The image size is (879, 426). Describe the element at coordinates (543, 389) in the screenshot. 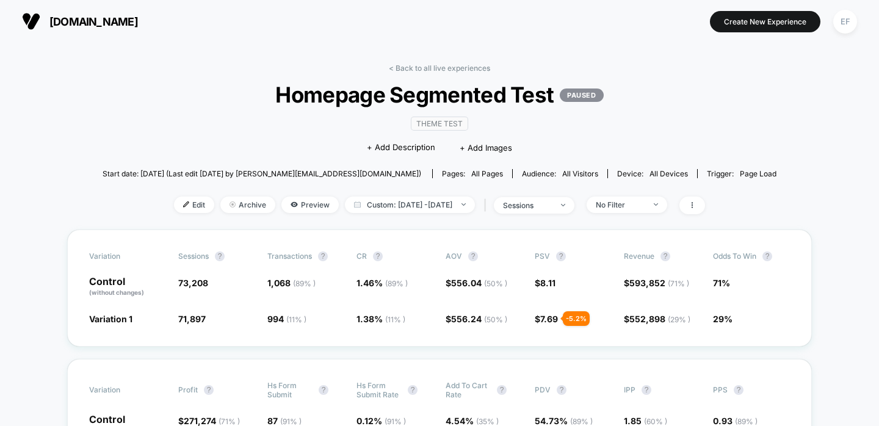

I see `span: PDV` at that location.